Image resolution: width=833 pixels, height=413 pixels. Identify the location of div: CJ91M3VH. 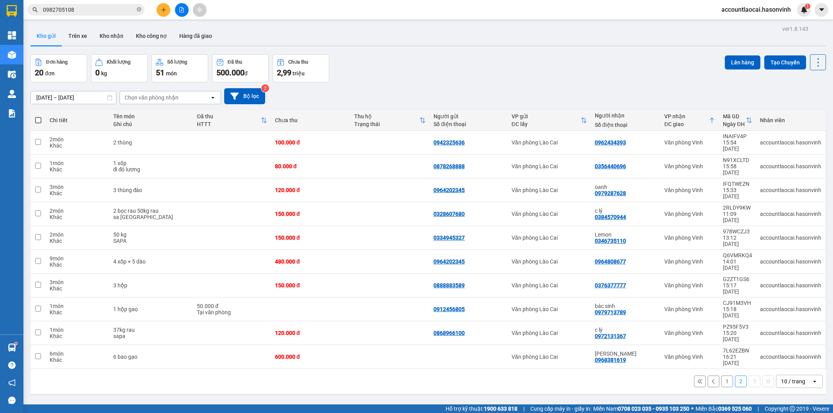
(737, 303).